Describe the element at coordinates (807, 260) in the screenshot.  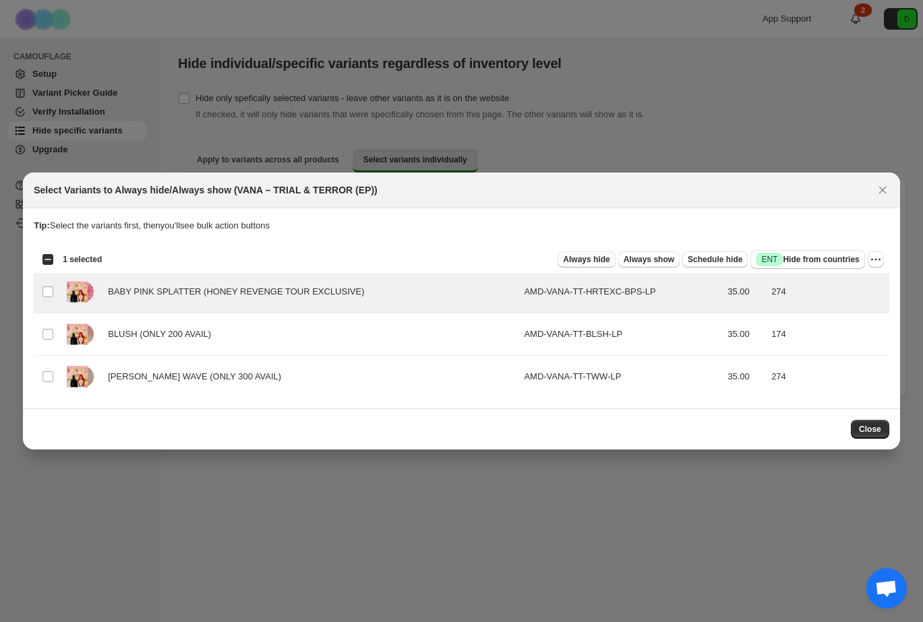
I see `span: Hide from countries` at that location.